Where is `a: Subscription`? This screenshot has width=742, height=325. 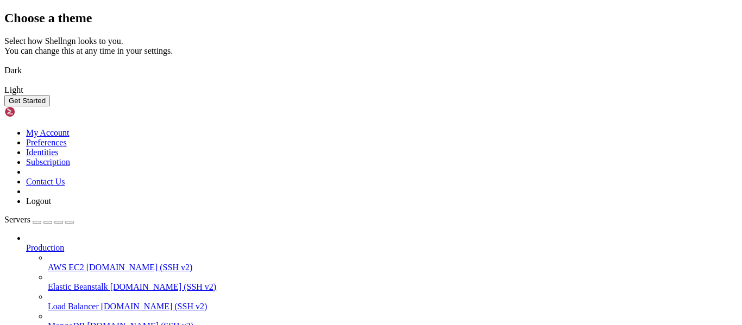
a: Subscription is located at coordinates (48, 162).